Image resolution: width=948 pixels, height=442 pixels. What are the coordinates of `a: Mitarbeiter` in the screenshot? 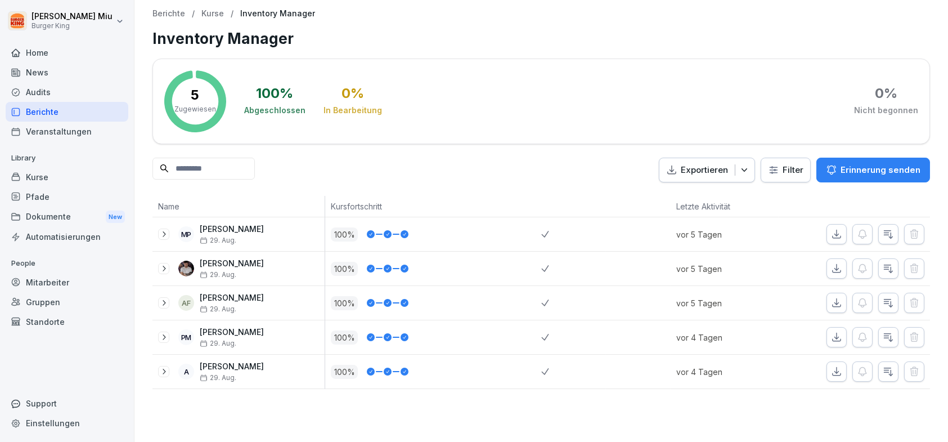 It's located at (67, 282).